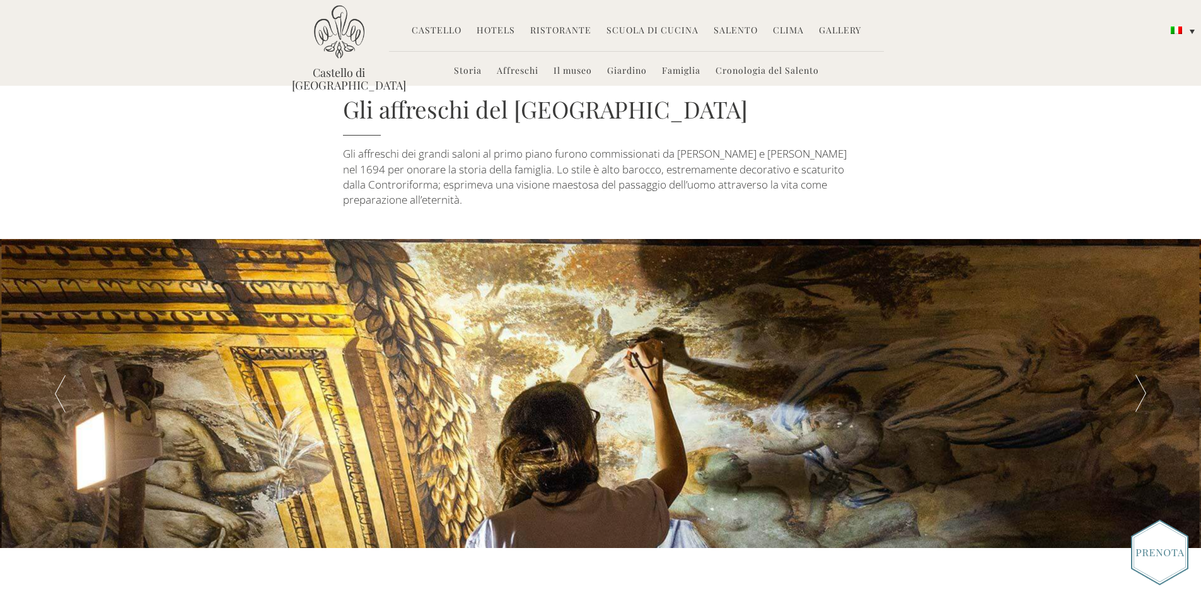 This screenshot has width=1201, height=601. Describe the element at coordinates (468, 71) in the screenshot. I see `a: Storia` at that location.